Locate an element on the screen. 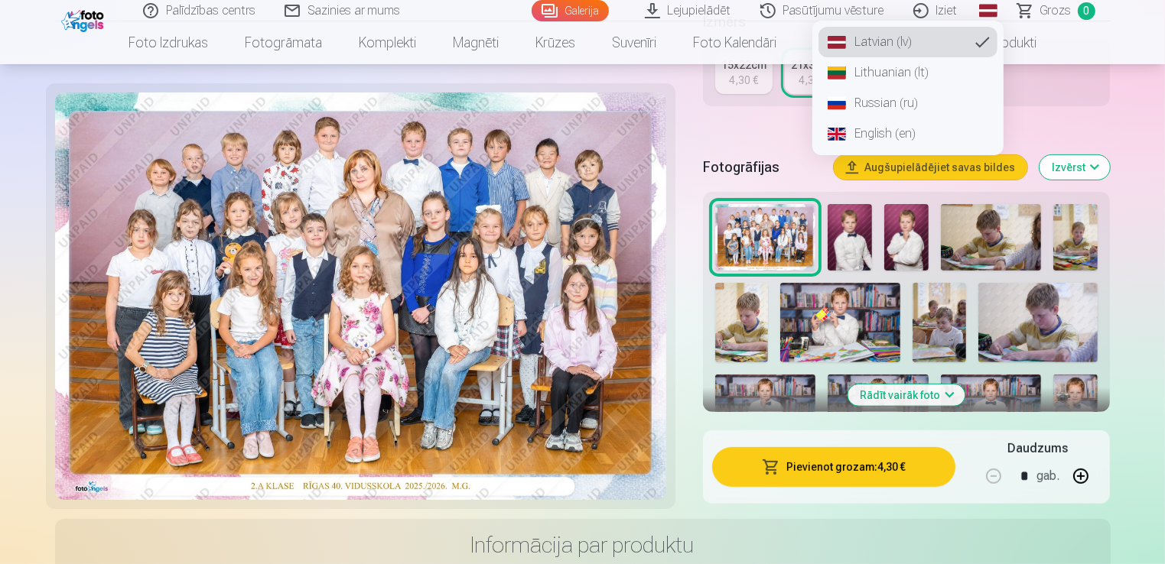 This screenshot has height=564, width=1165. button: Augšupielādējiet savas bildes is located at coordinates (930, 167).